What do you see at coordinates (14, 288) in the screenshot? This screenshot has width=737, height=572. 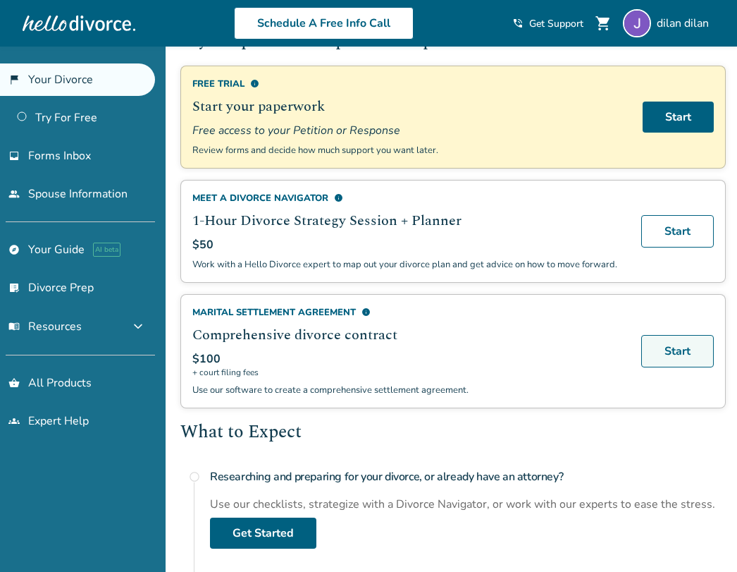 I see `span: list_alt_check` at bounding box center [14, 288].